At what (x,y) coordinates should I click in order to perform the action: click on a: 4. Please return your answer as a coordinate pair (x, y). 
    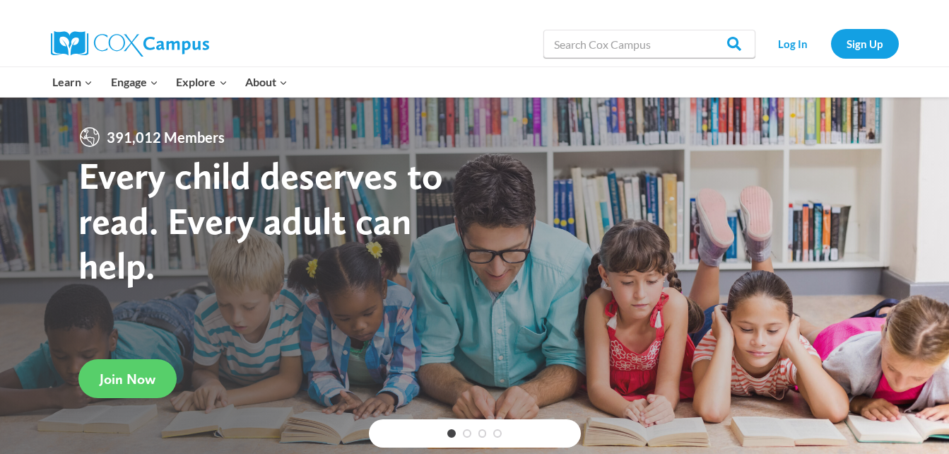
    Looking at the image, I should click on (497, 433).